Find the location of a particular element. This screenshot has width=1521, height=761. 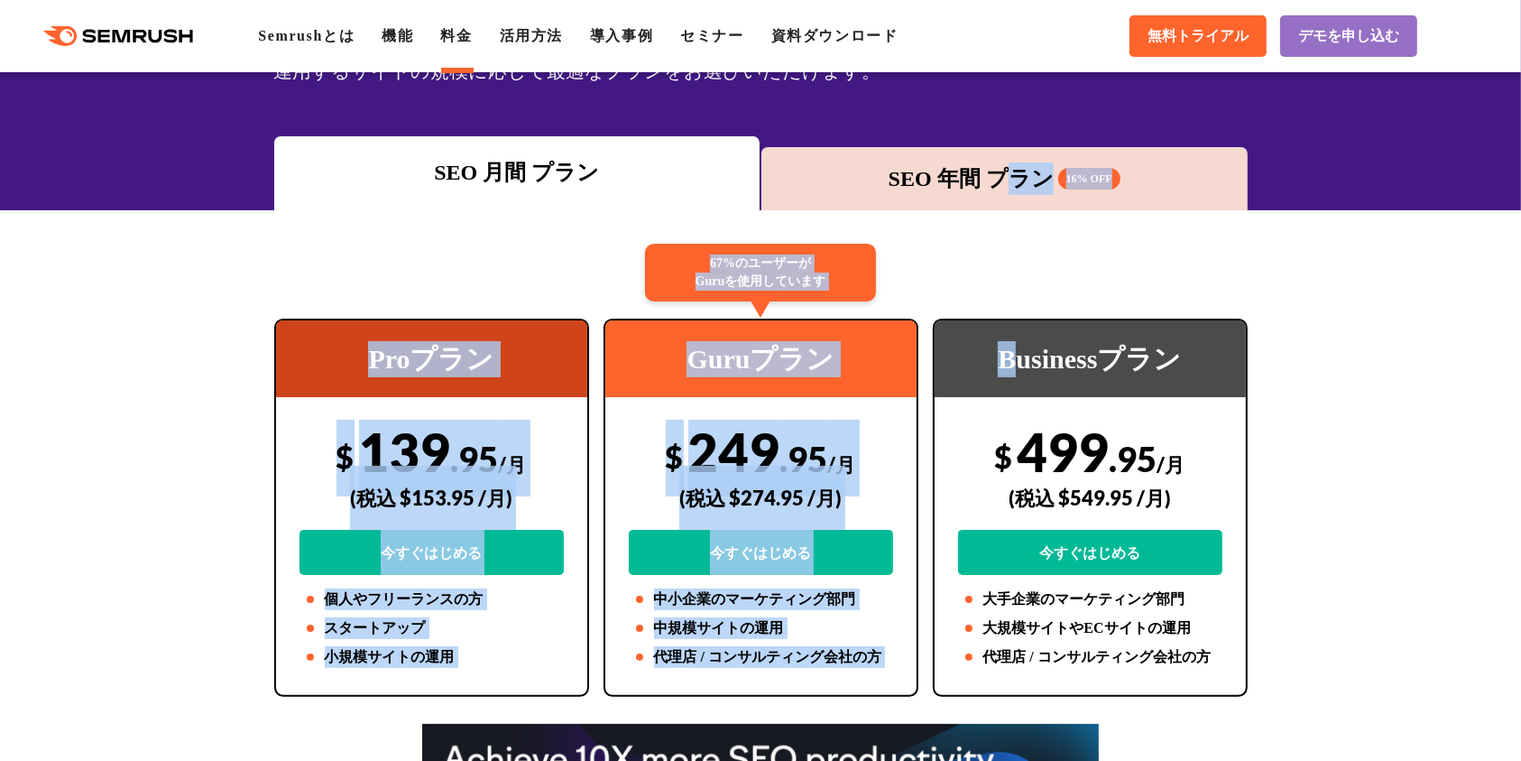

a: 活用方法 is located at coordinates (532, 35).